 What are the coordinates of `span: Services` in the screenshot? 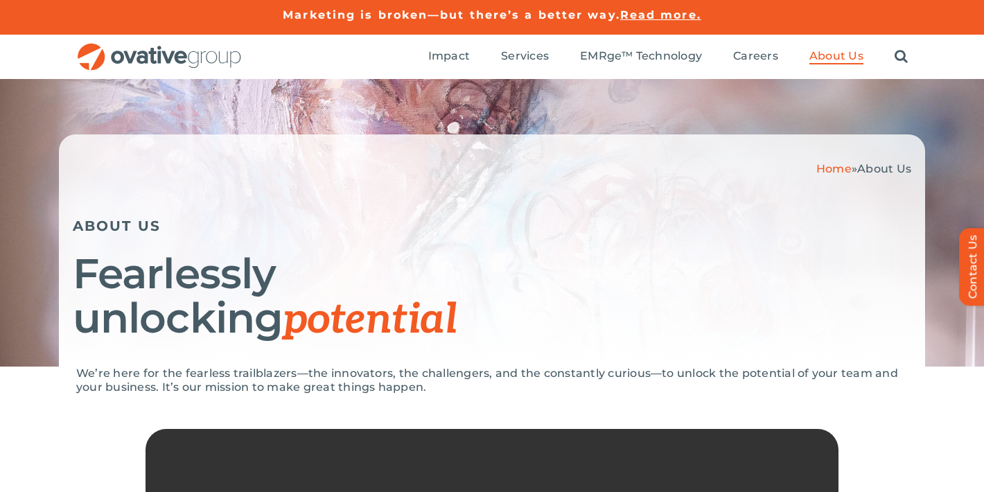 It's located at (524, 56).